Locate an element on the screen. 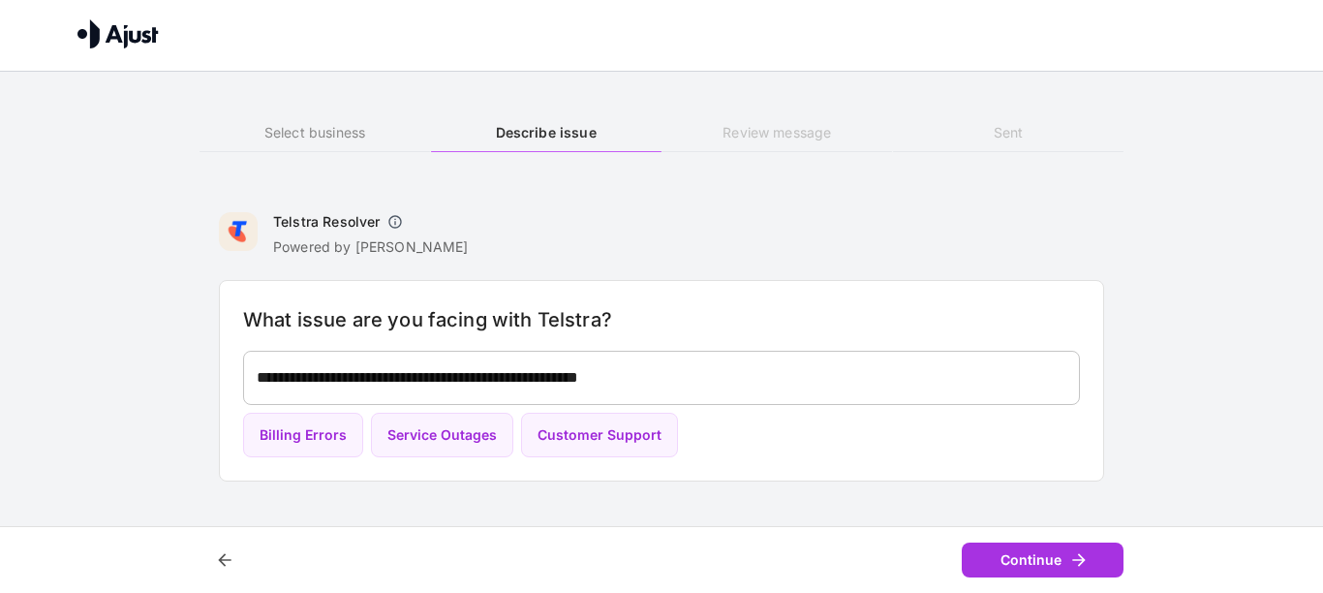 Image resolution: width=1323 pixels, height=593 pixels. img: Telstra is located at coordinates (238, 232).